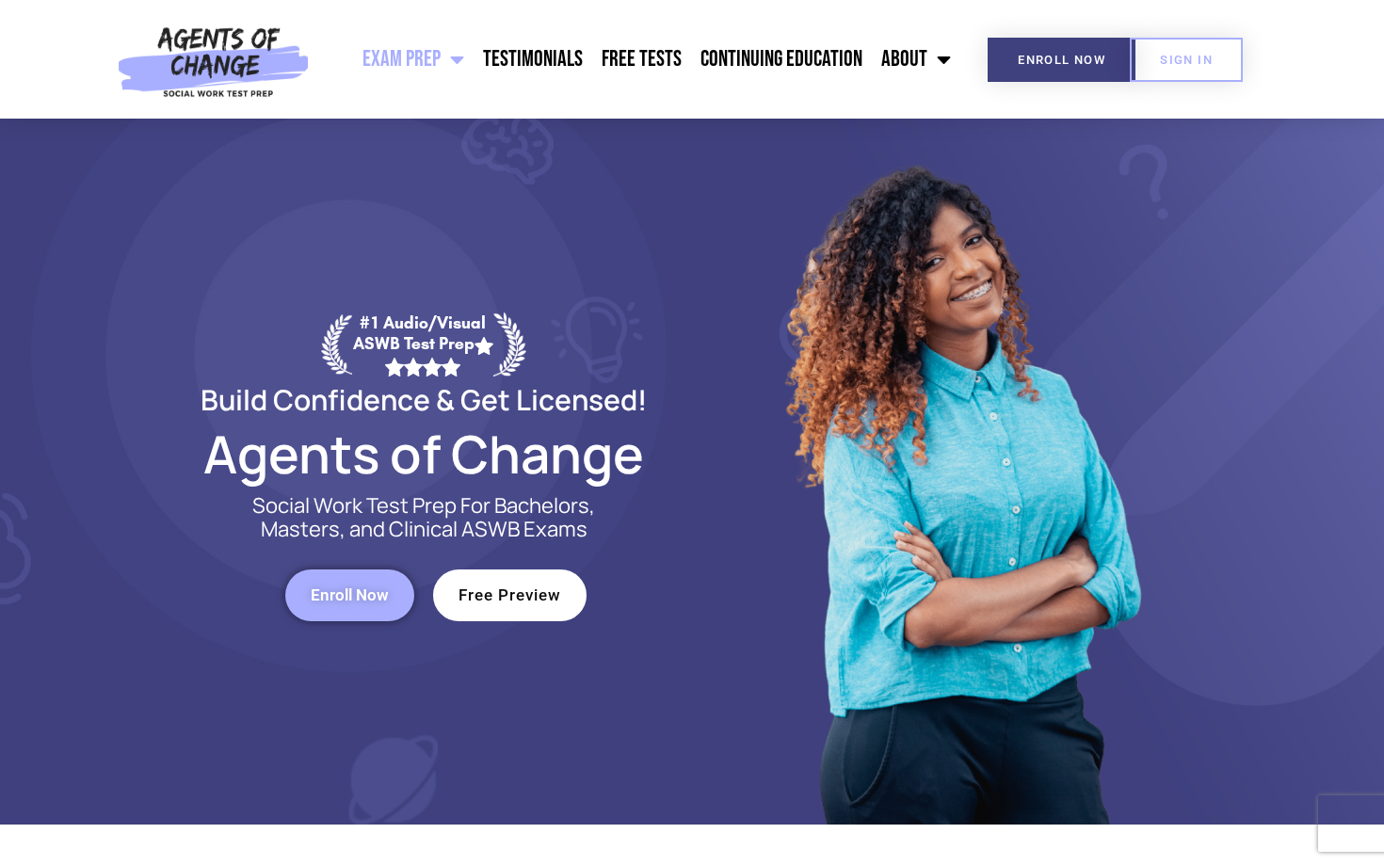 This screenshot has height=865, width=1384. Describe the element at coordinates (509, 595) in the screenshot. I see `a: Free Preview` at that location.